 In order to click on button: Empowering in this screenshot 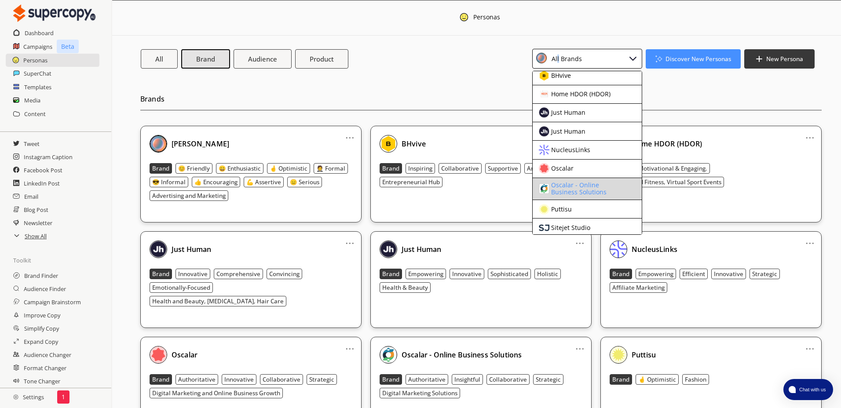, I will do `click(656, 274)`.